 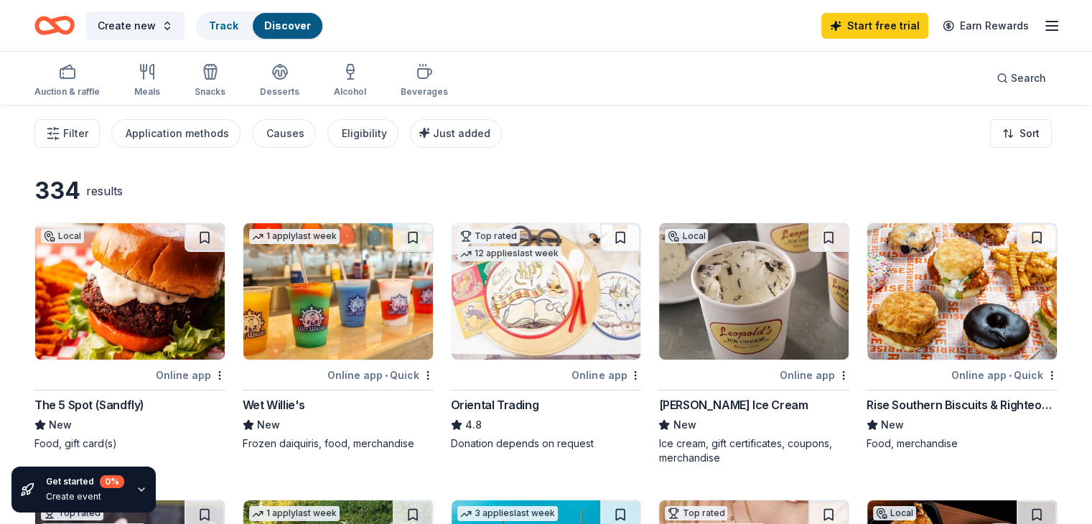 What do you see at coordinates (350, 92) in the screenshot?
I see `div: Alcohol` at bounding box center [350, 92].